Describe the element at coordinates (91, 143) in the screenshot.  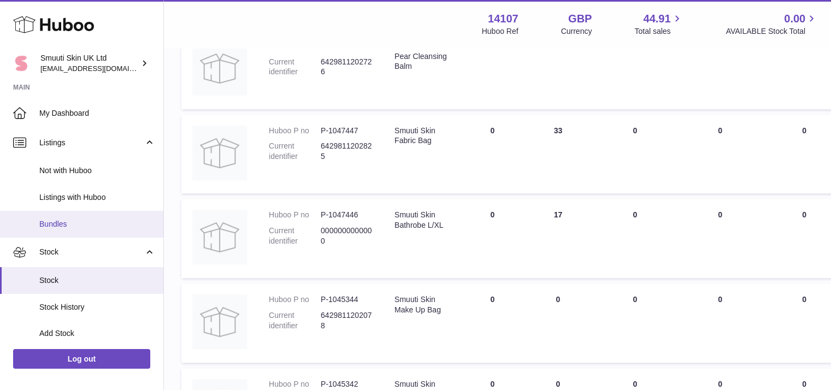
I see `span: Listings` at that location.